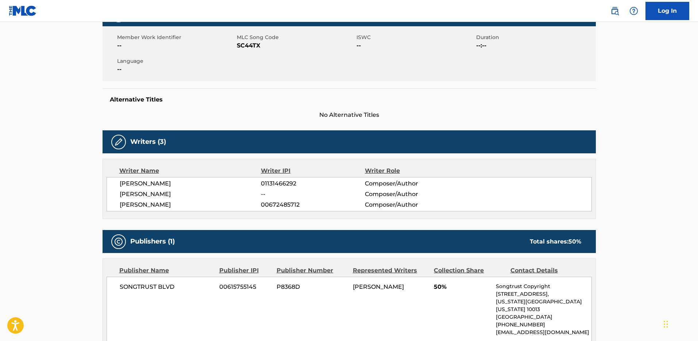 This screenshot has height=341, width=698. What do you see at coordinates (167, 287) in the screenshot?
I see `span: SONGTRUST BLVD` at bounding box center [167, 287].